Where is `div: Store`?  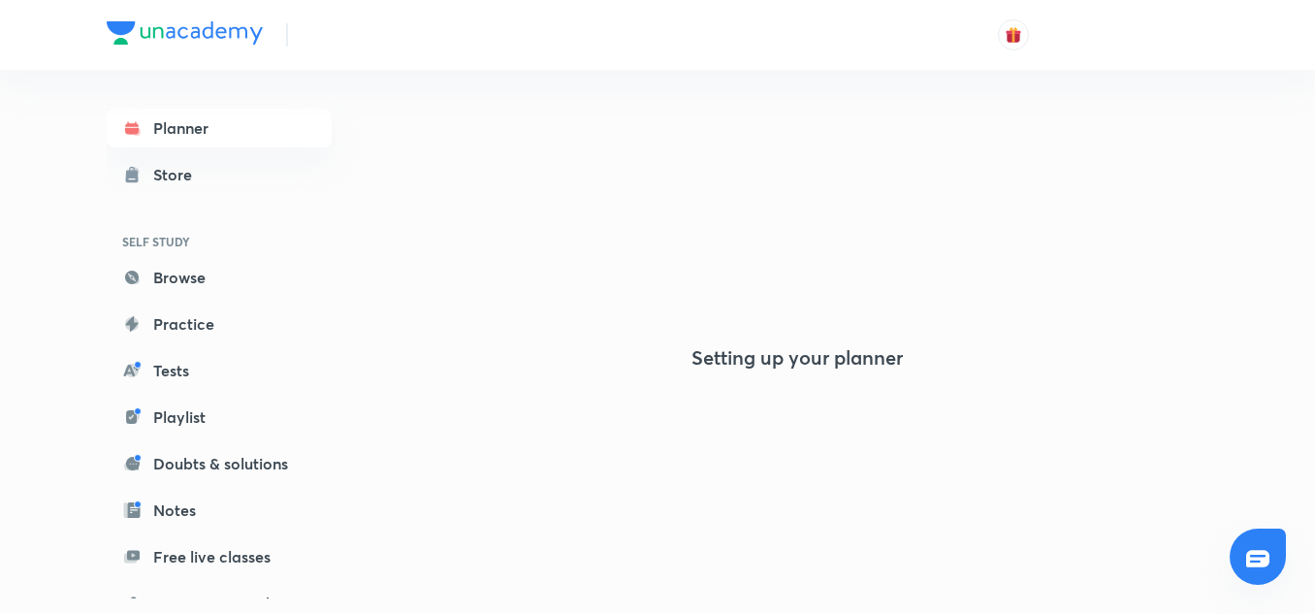
div: Store is located at coordinates (178, 175).